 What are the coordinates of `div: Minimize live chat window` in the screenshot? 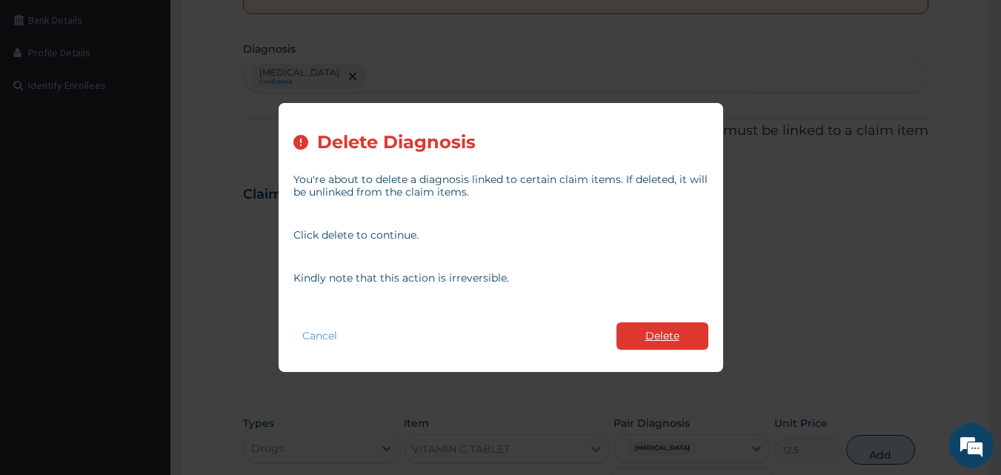 It's located at (261, 25).